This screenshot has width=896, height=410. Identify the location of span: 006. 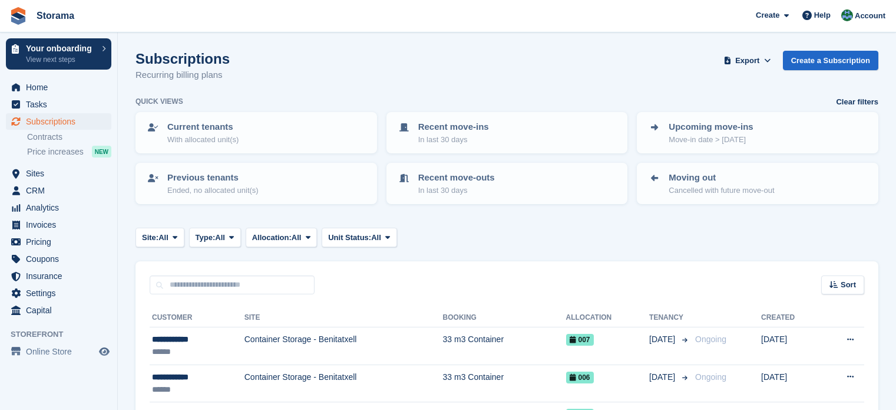
(580, 377).